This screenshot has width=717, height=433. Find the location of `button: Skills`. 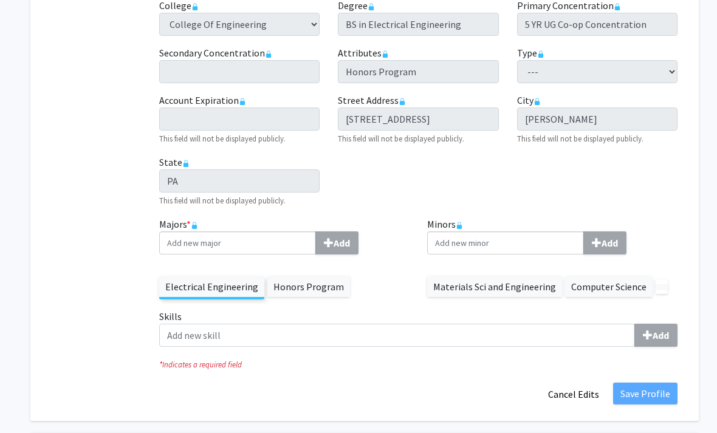

button: Skills is located at coordinates (655, 335).